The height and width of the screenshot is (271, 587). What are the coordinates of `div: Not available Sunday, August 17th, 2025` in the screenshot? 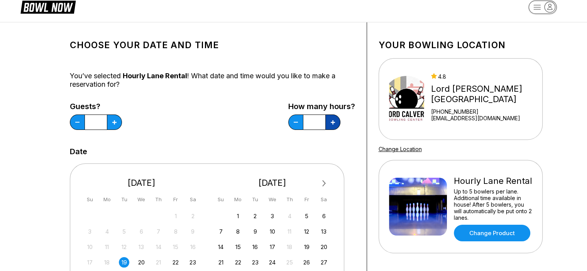 It's located at (90, 262).